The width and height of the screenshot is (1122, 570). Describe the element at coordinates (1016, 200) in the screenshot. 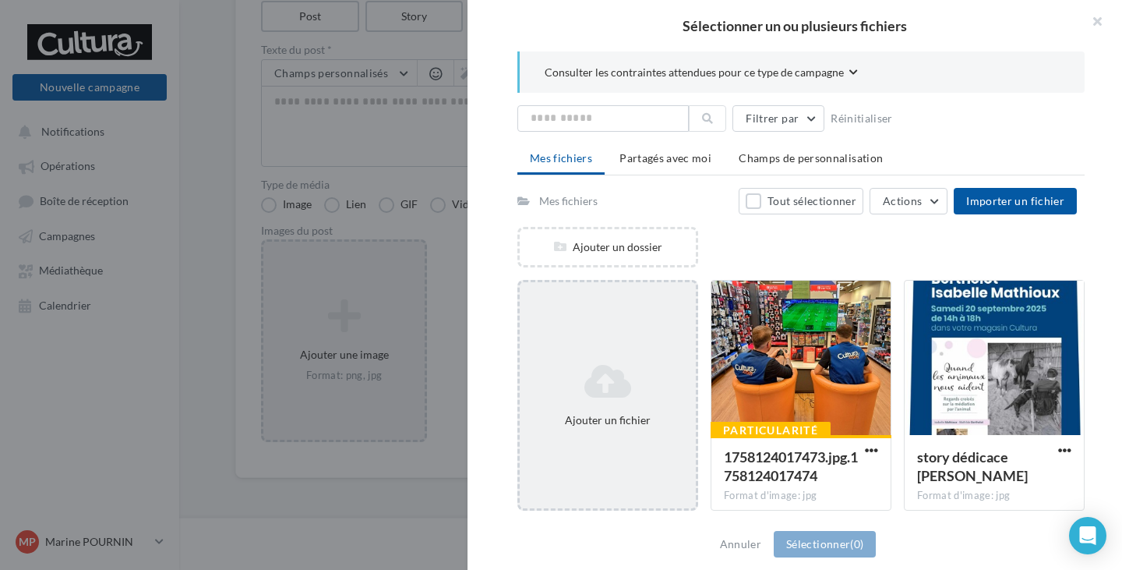

I see `span: Importer un fichier` at that location.